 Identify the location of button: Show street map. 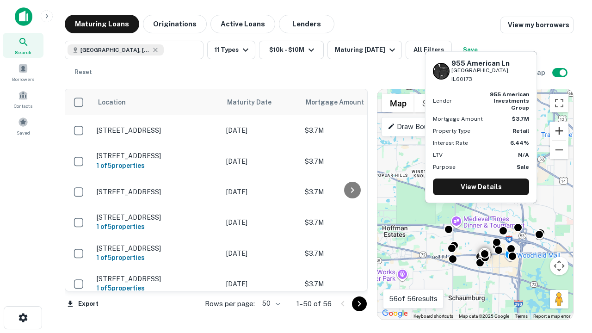
(398, 103).